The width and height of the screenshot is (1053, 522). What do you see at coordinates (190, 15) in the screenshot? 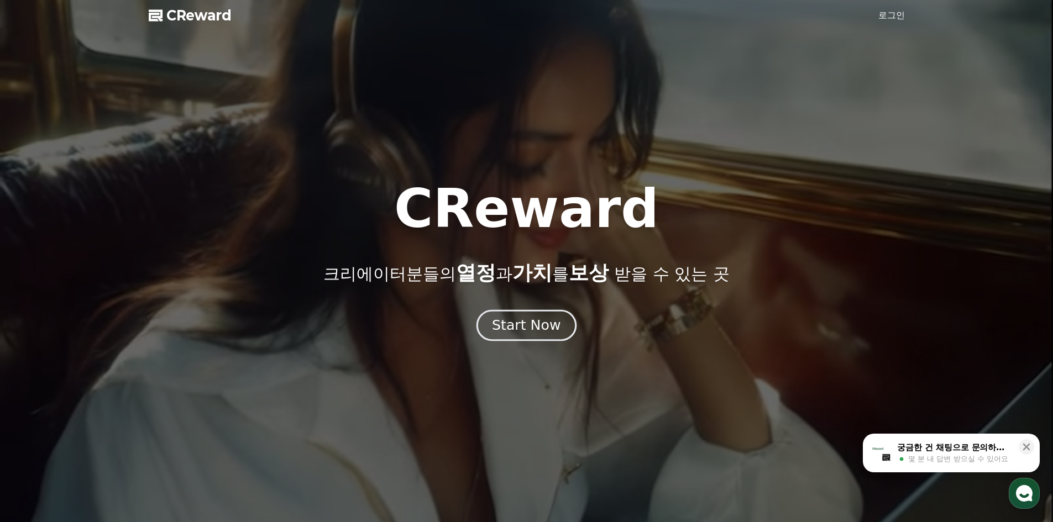
I see `a: CReward` at bounding box center [190, 15].